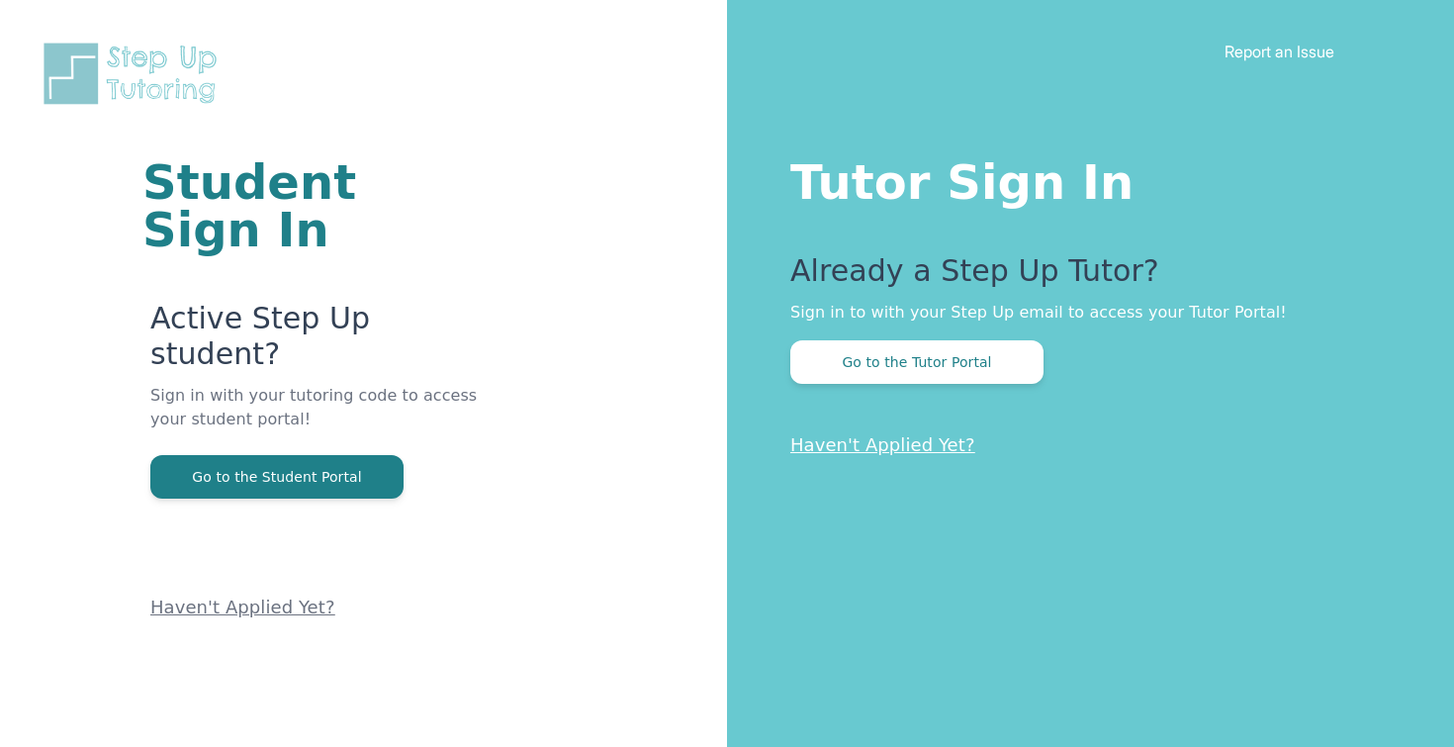 The width and height of the screenshot is (1454, 747). I want to click on p: Already a Step Up Tutor?, so click(1082, 277).